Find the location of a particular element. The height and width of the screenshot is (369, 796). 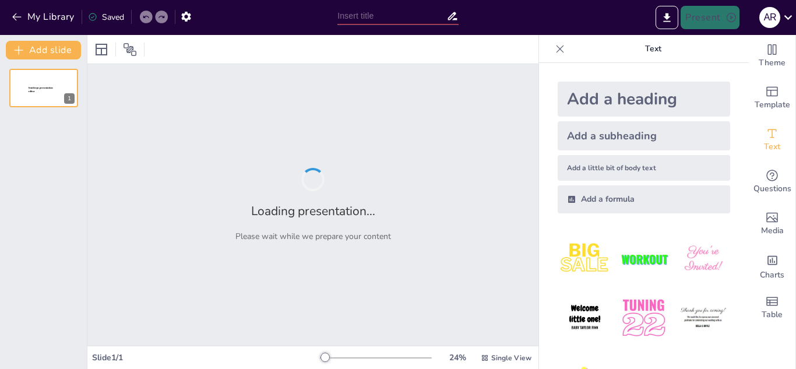

span: Template is located at coordinates (772, 105).